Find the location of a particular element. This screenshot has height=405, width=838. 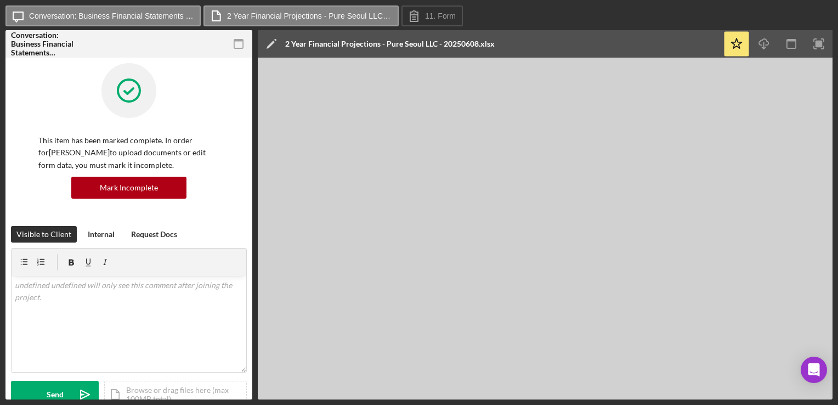

div: Visible to Client is located at coordinates (44, 234).